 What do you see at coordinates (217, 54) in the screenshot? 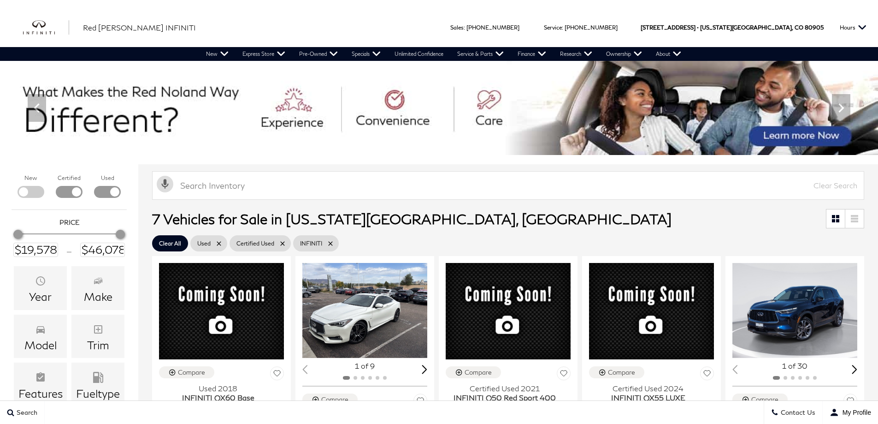
I see `a: New` at bounding box center [217, 54].